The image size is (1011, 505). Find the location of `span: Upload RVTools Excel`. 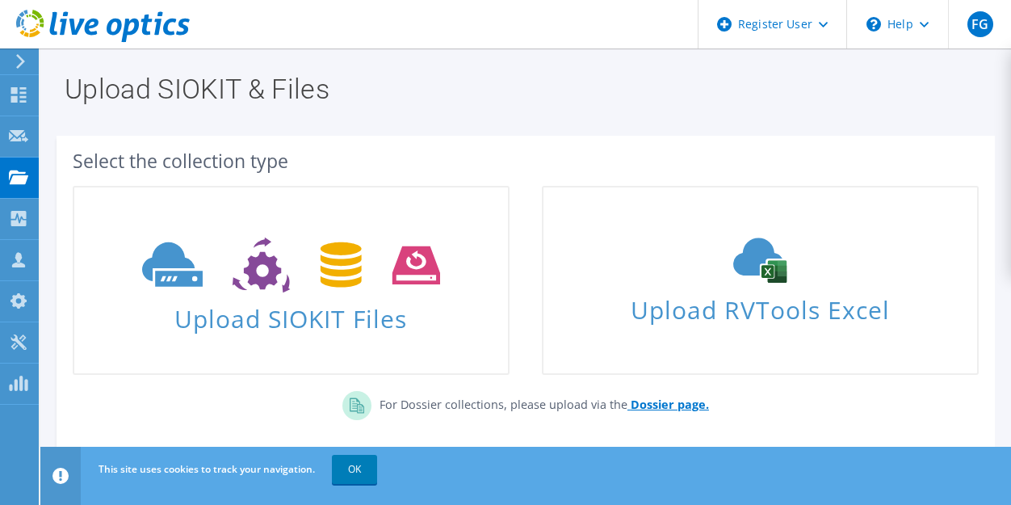

span: Upload RVTools Excel is located at coordinates (760, 305).